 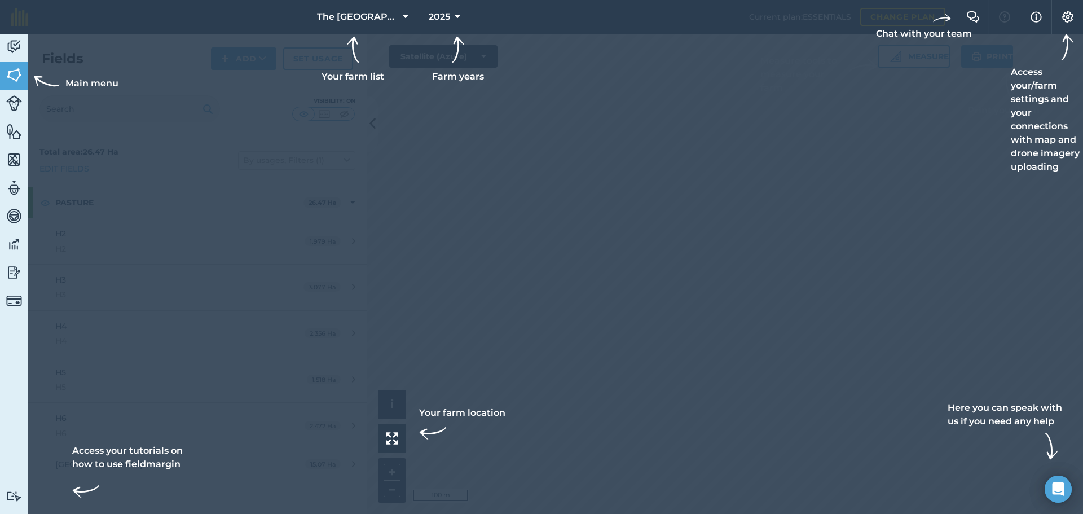 I want to click on img: Four arrows, one pointing top left, one top right, one bottom right and the last bottom left, so click(x=392, y=438).